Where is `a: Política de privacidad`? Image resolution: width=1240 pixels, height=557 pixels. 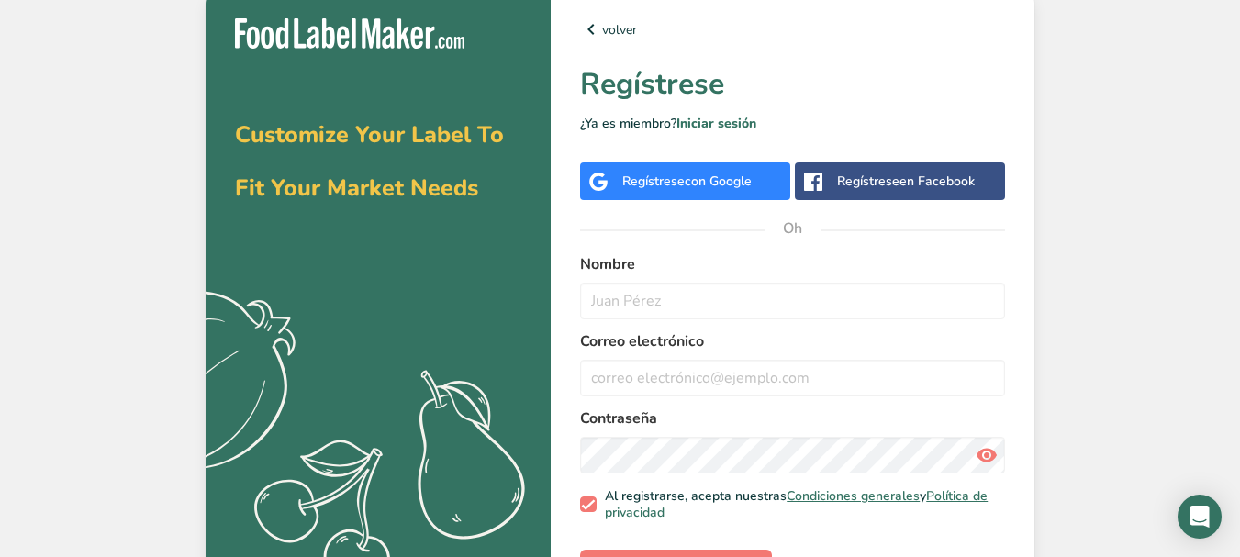 a: Política de privacidad is located at coordinates (796, 504).